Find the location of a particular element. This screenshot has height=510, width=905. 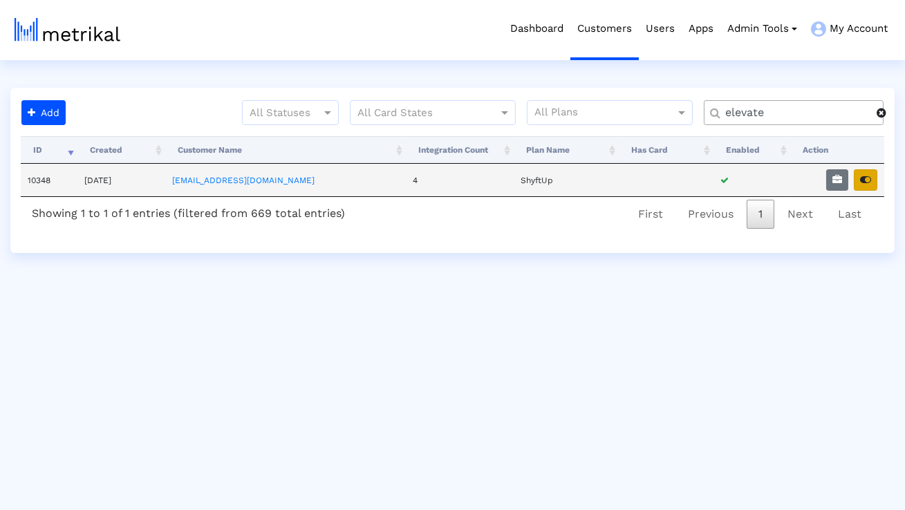

td: ShyftUp is located at coordinates (566, 180).